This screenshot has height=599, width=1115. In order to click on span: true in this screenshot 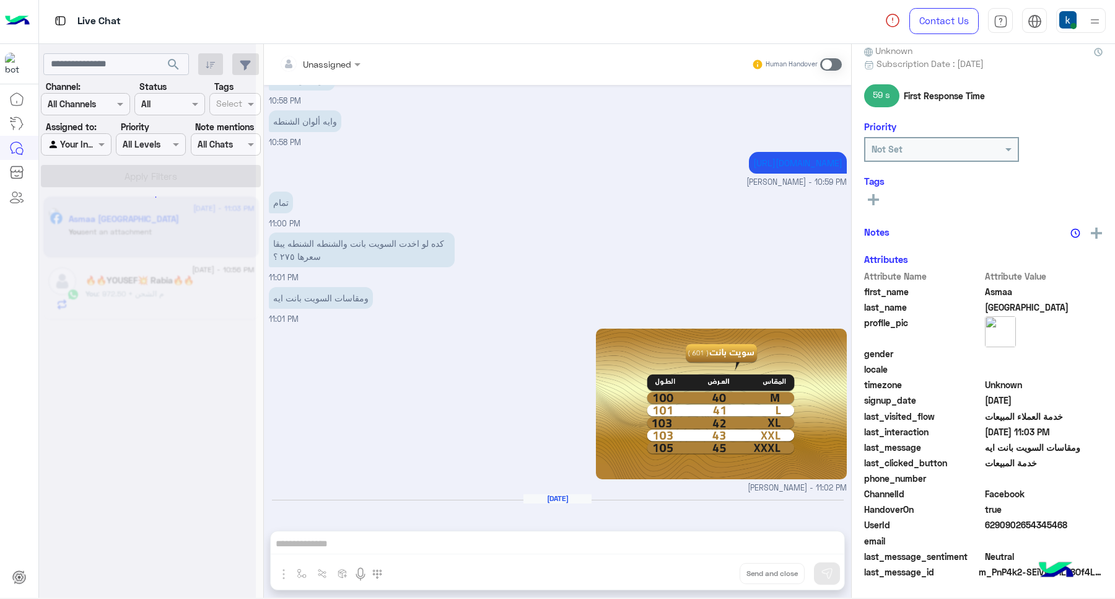, I will do `click(1044, 509)`.